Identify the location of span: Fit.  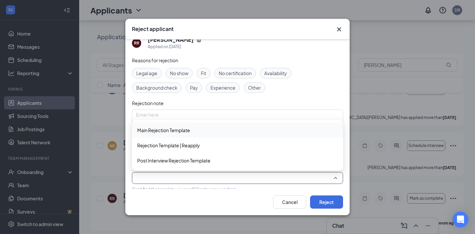
(203, 73).